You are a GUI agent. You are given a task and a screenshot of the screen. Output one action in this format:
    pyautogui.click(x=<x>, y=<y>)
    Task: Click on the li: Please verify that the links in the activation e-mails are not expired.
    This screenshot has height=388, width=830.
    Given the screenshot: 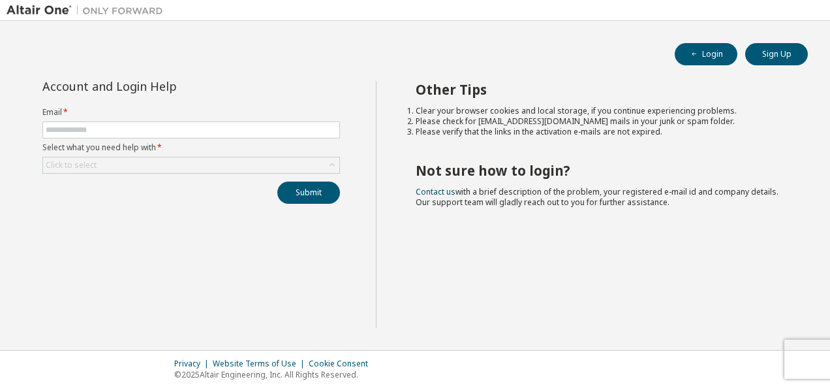 What is the action you would take?
    pyautogui.click(x=600, y=132)
    